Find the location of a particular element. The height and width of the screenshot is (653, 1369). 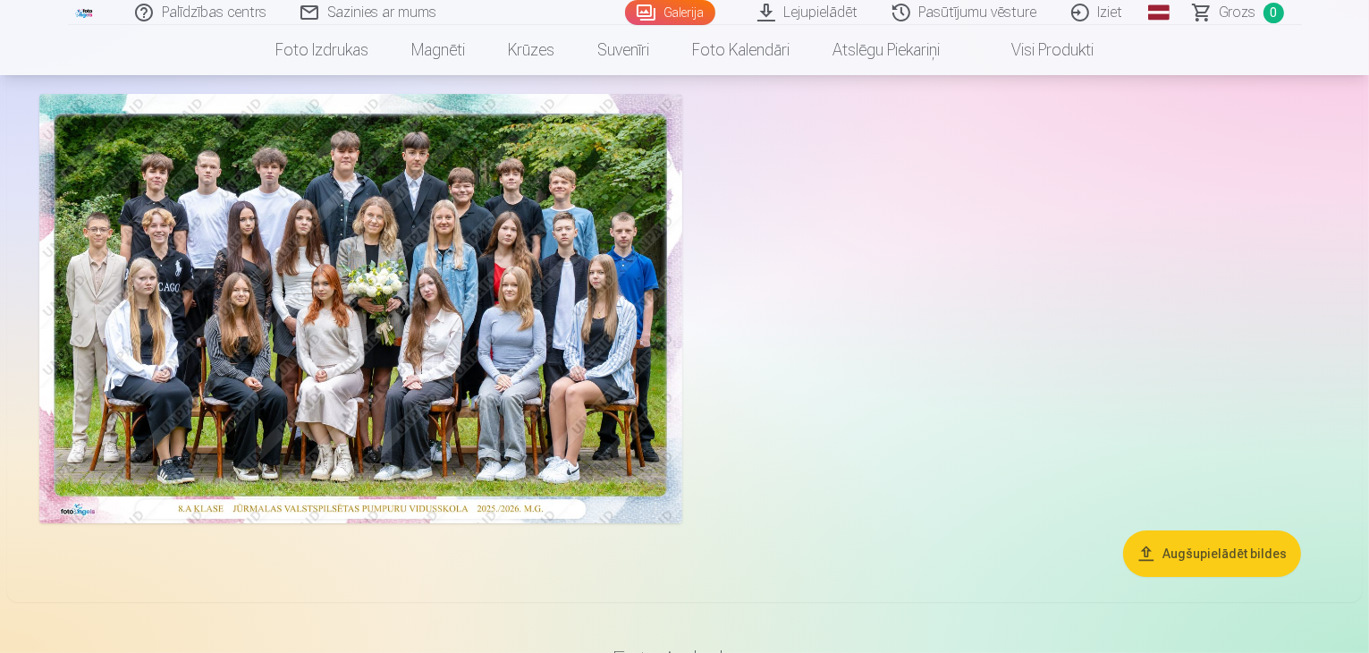

a: Visi produkti is located at coordinates (1038, 50).